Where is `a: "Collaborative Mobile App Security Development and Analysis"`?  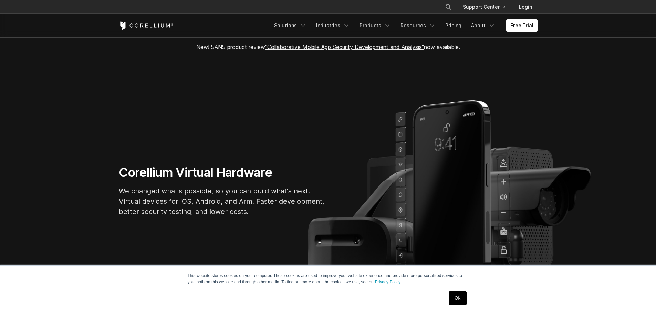
a: "Collaborative Mobile App Security Development and Analysis" is located at coordinates (344, 47).